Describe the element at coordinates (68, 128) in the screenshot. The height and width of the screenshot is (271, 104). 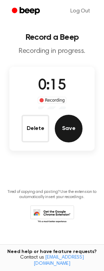
I see `button: Save Audio Record` at that location.